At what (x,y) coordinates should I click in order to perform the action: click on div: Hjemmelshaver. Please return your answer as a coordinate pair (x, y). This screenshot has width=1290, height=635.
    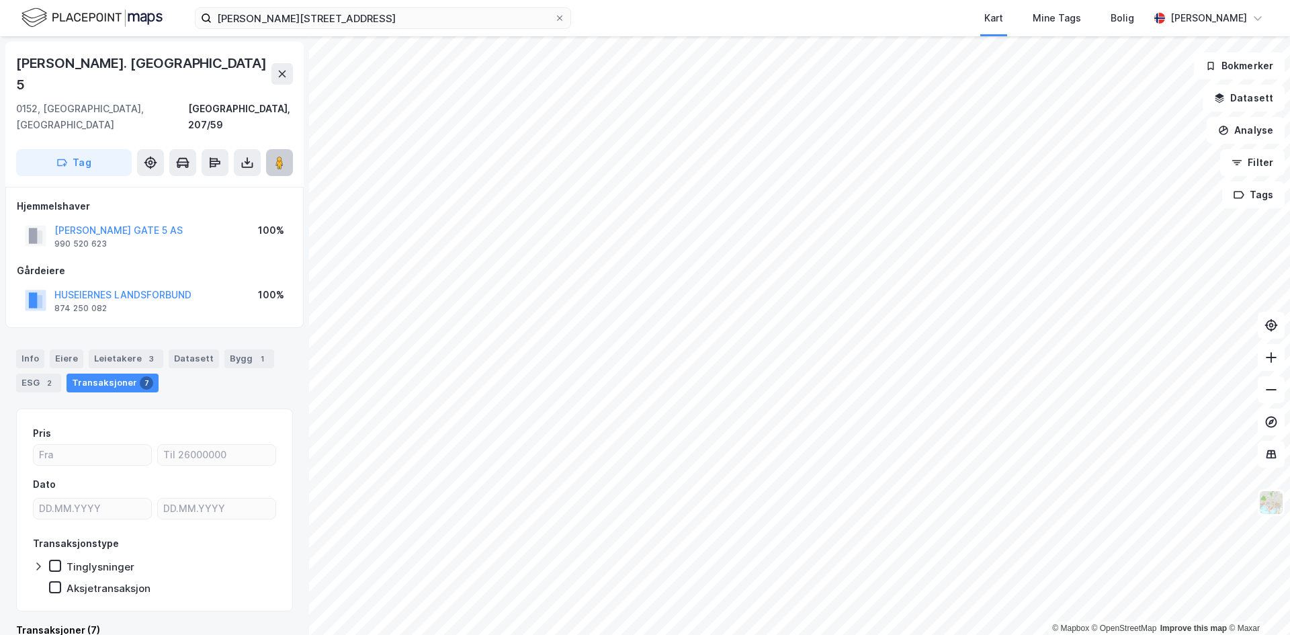
    Looking at the image, I should click on (154, 206).